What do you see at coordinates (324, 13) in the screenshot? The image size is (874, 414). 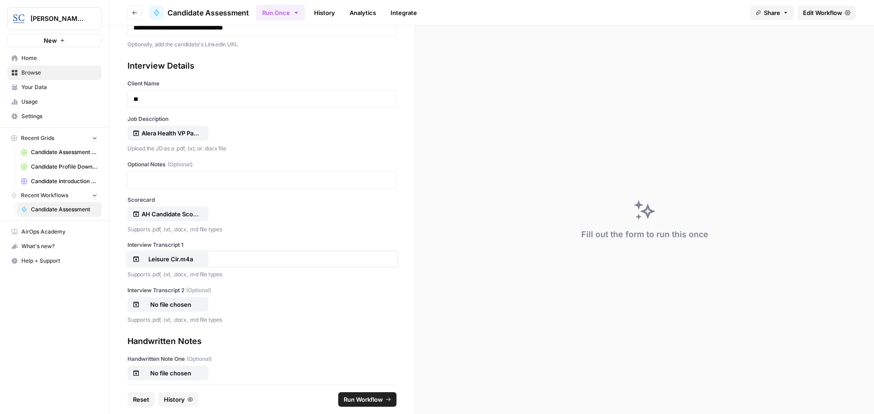 I see `a: History` at bounding box center [324, 13].